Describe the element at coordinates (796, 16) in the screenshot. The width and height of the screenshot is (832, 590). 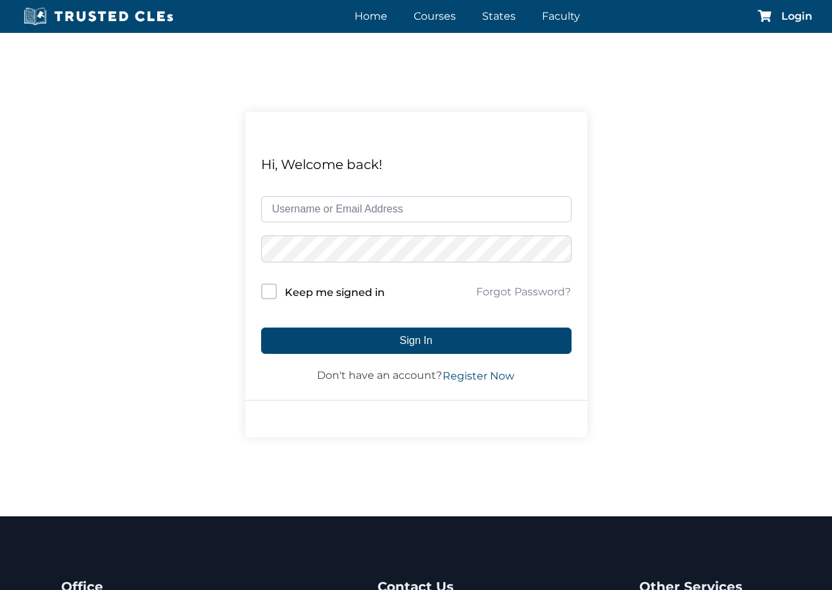
I see `span: Login` at that location.